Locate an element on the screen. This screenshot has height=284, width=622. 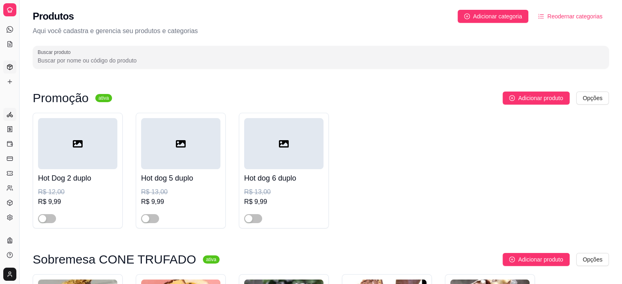
span: ordered-list is located at coordinates (541, 16).